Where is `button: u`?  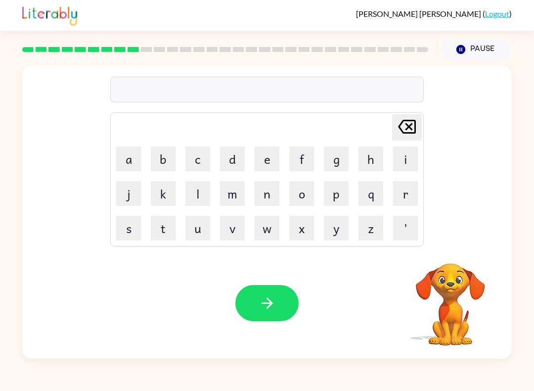
button: u is located at coordinates (198, 228).